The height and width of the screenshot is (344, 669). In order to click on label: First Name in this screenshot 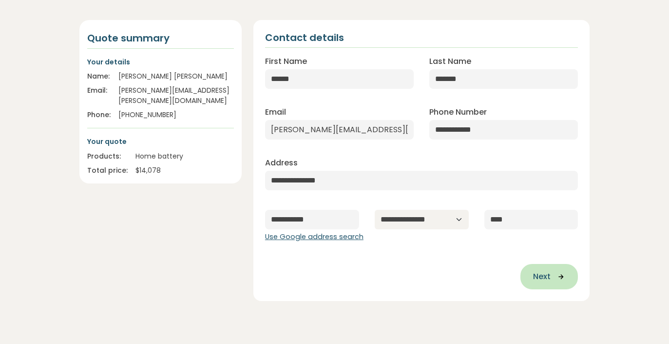, I will do `click(286, 61)`.